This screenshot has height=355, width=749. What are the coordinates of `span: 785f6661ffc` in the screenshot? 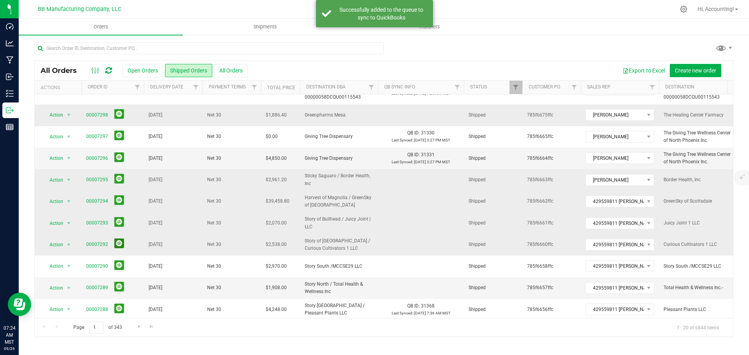 It's located at (551, 223).